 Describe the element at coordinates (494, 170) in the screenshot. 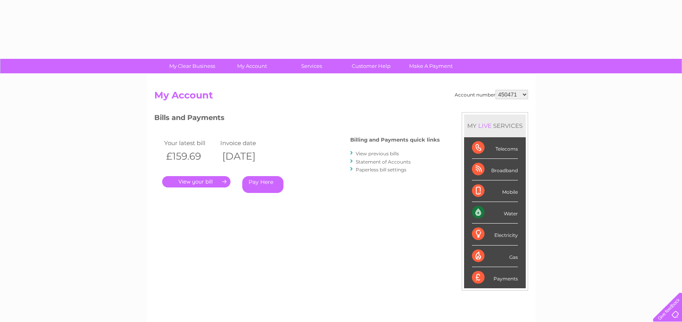

I see `div: Broadband` at that location.